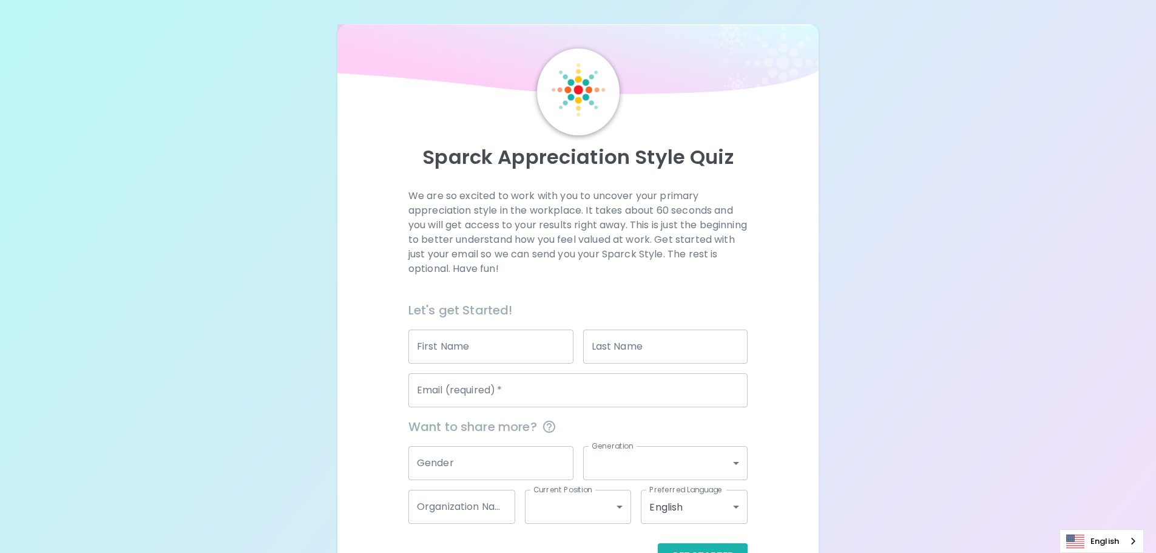  Describe the element at coordinates (578, 232) in the screenshot. I see `p: We are so excited to work with you to uncover your primary appreciation style in the workplace. I...` at that location.